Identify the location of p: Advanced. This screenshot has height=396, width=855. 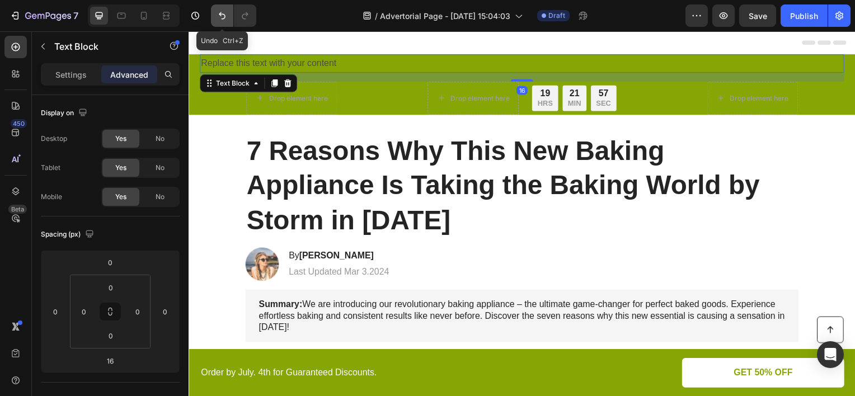
(129, 74).